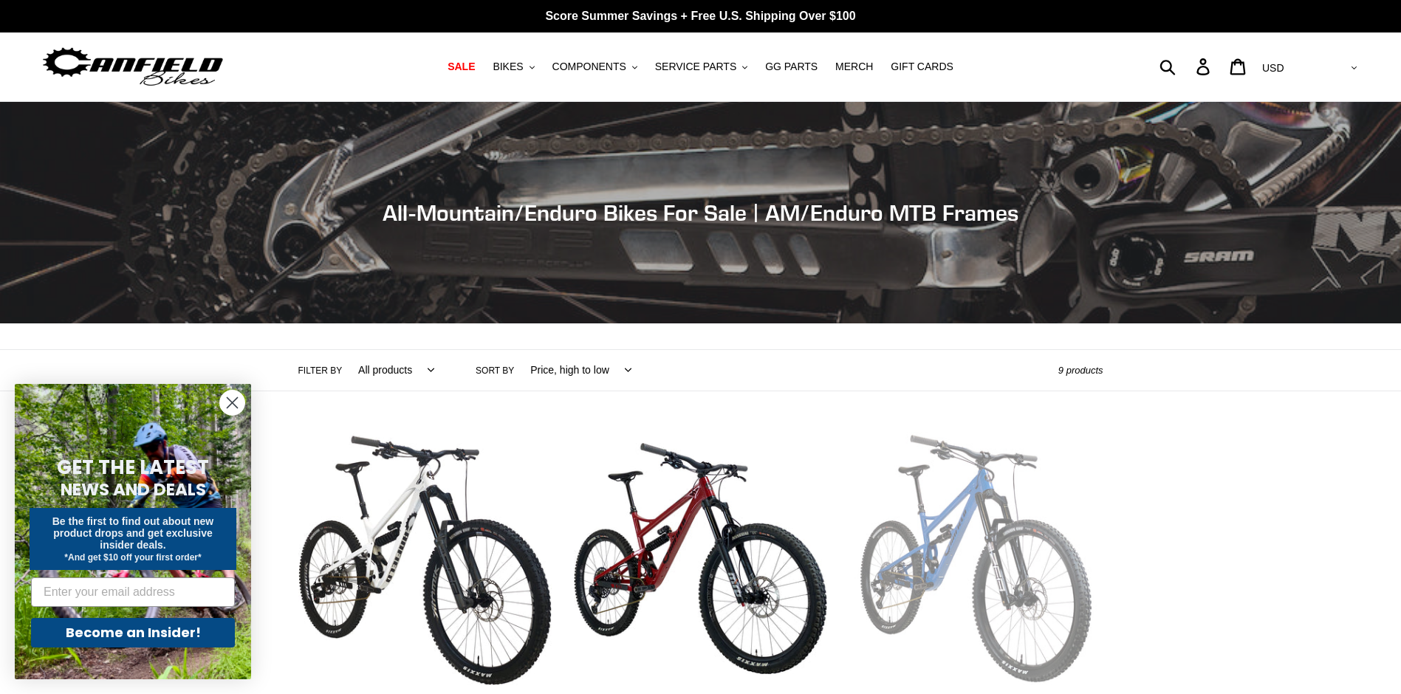 Image resolution: width=1401 pixels, height=694 pixels. What do you see at coordinates (133, 592) in the screenshot?
I see `input: Enter your email address` at bounding box center [133, 592].